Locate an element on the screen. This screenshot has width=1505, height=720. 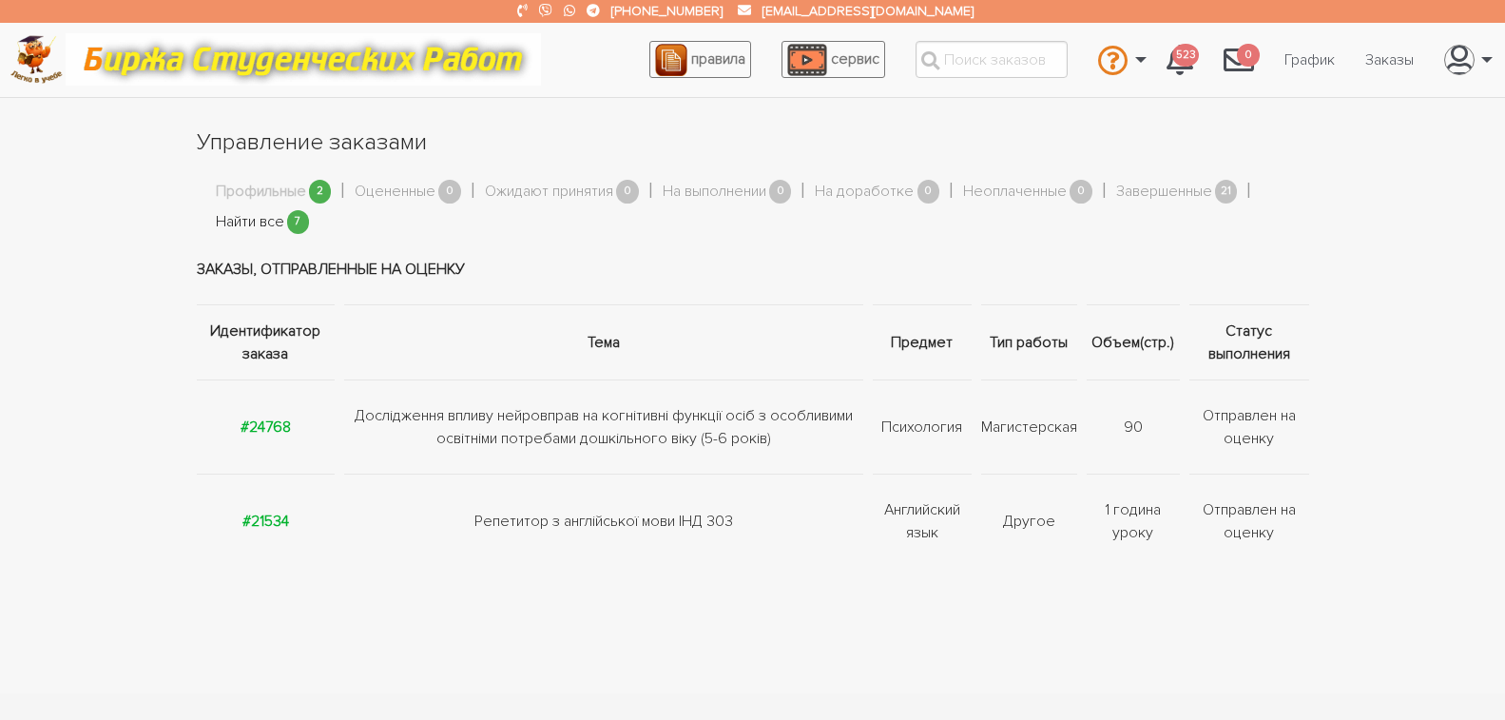
a: #24768 is located at coordinates (265, 427).